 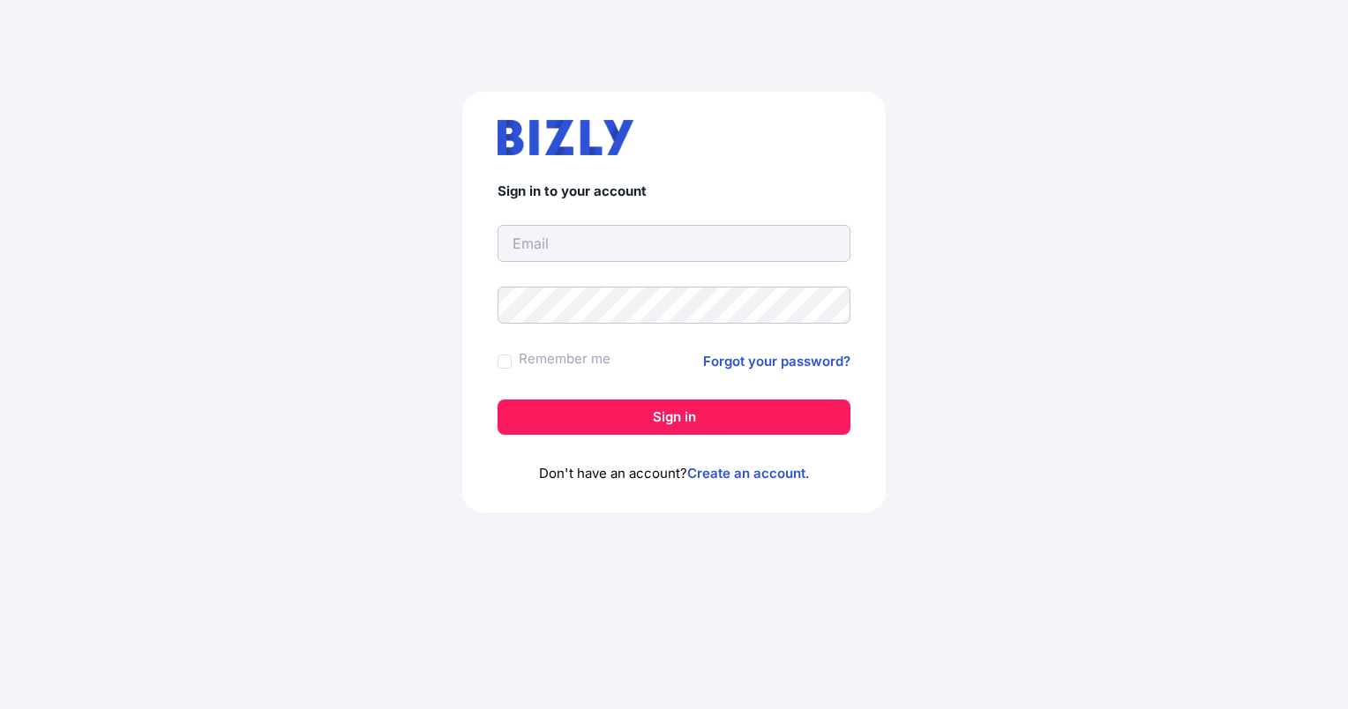 I want to click on img: bizly_logo.svg, so click(x=565, y=138).